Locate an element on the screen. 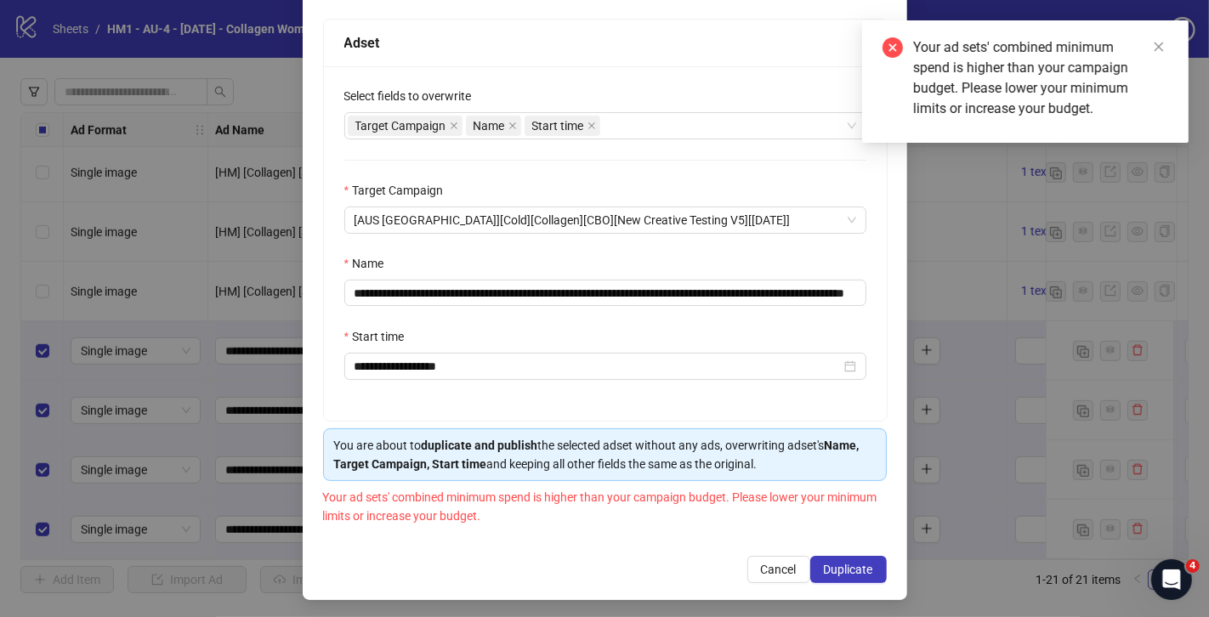  a: Close is located at coordinates (1158, 47).